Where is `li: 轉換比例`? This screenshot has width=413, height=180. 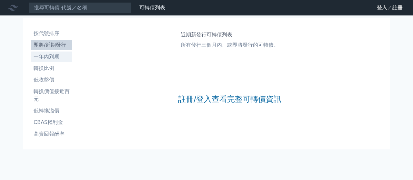
li: 轉換比例 is located at coordinates (52, 68).